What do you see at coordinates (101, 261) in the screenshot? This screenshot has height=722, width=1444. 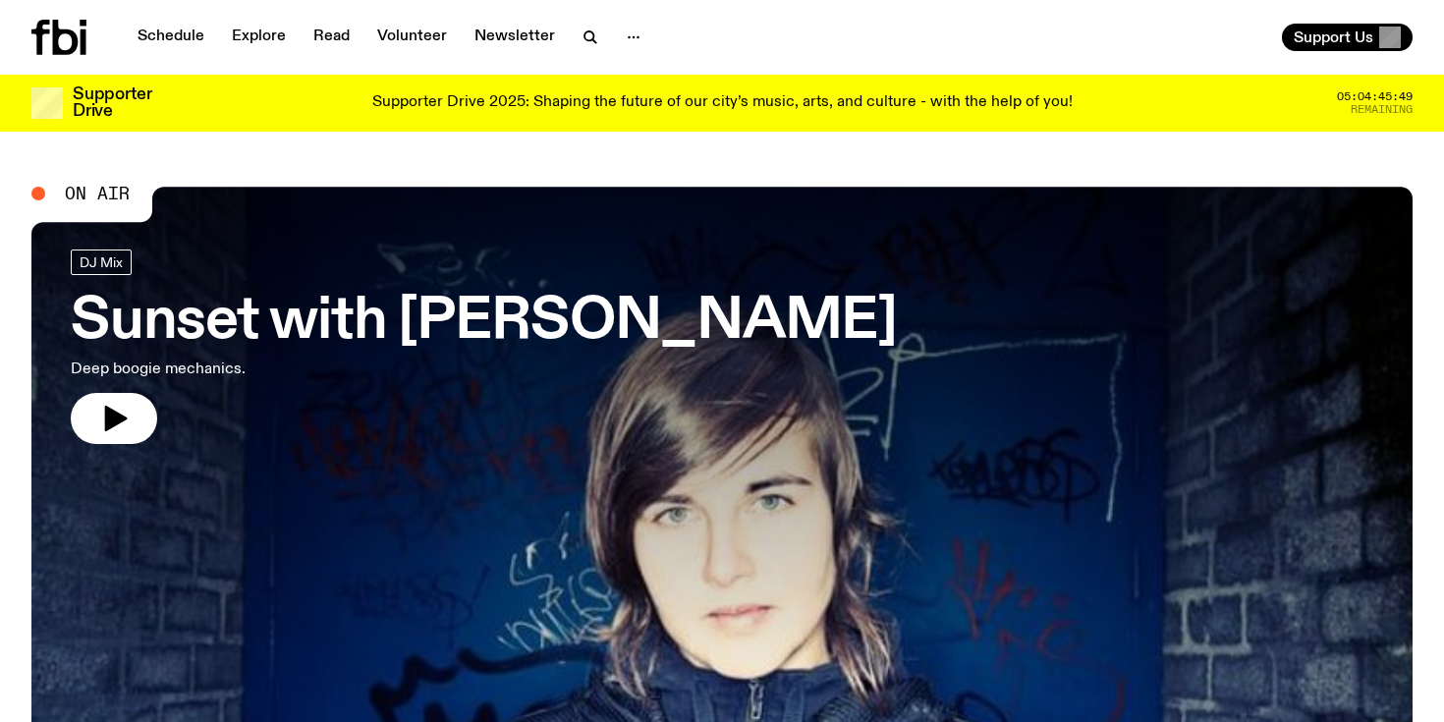 I see `span: DJ Mix` at bounding box center [101, 261].